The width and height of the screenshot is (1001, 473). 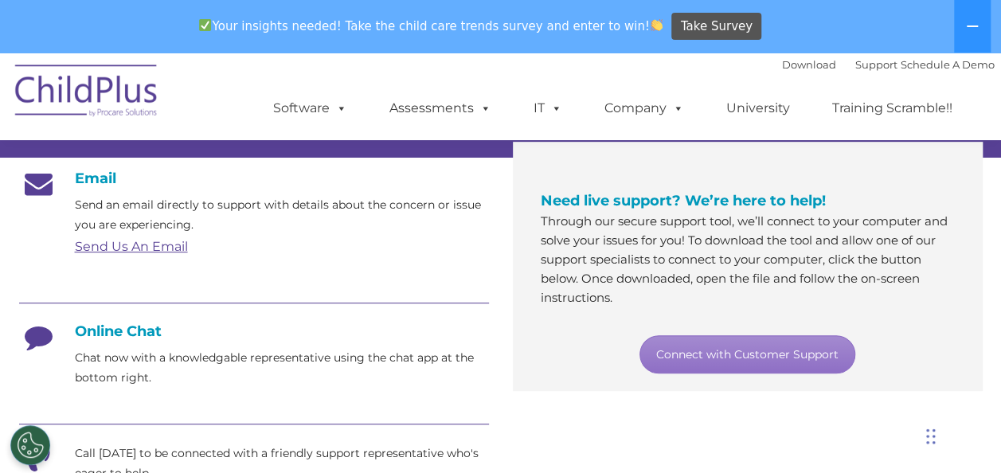 I want to click on a: Connect with Customer Support, so click(x=747, y=354).